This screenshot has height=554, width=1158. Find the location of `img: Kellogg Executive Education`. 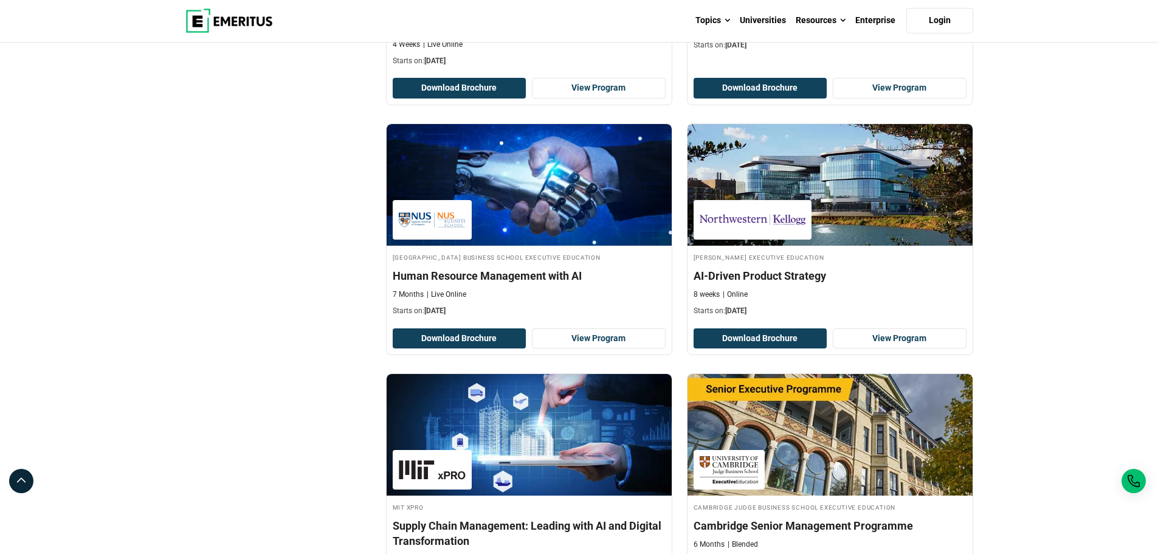

img: Kellogg Executive Education is located at coordinates (752, 219).